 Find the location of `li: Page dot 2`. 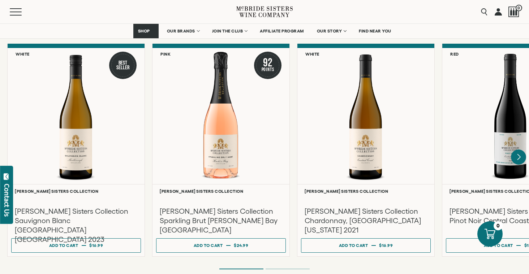

li: Page dot 2 is located at coordinates (288, 269).